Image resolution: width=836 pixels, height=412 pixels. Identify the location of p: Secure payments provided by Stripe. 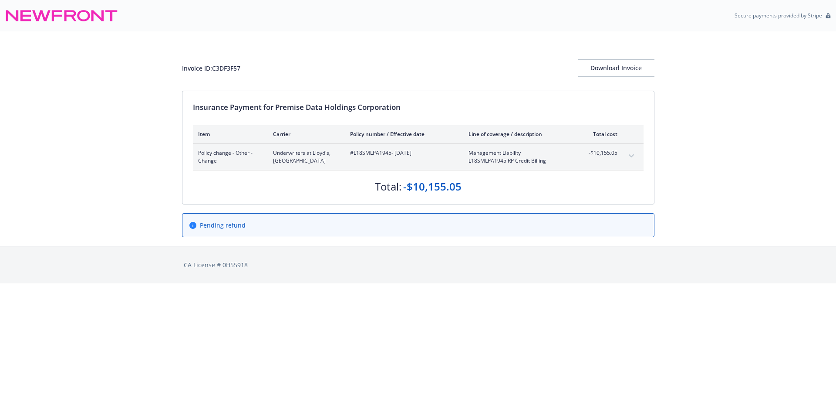
(778, 15).